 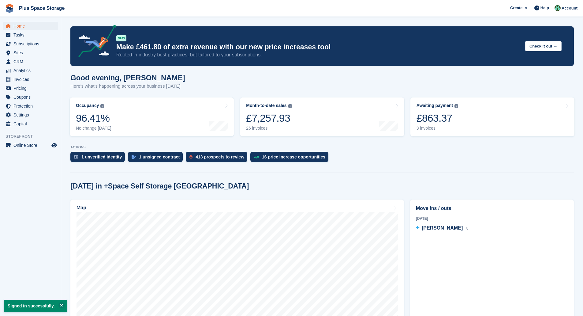 I want to click on div: 1 unsigned contract, so click(x=159, y=157).